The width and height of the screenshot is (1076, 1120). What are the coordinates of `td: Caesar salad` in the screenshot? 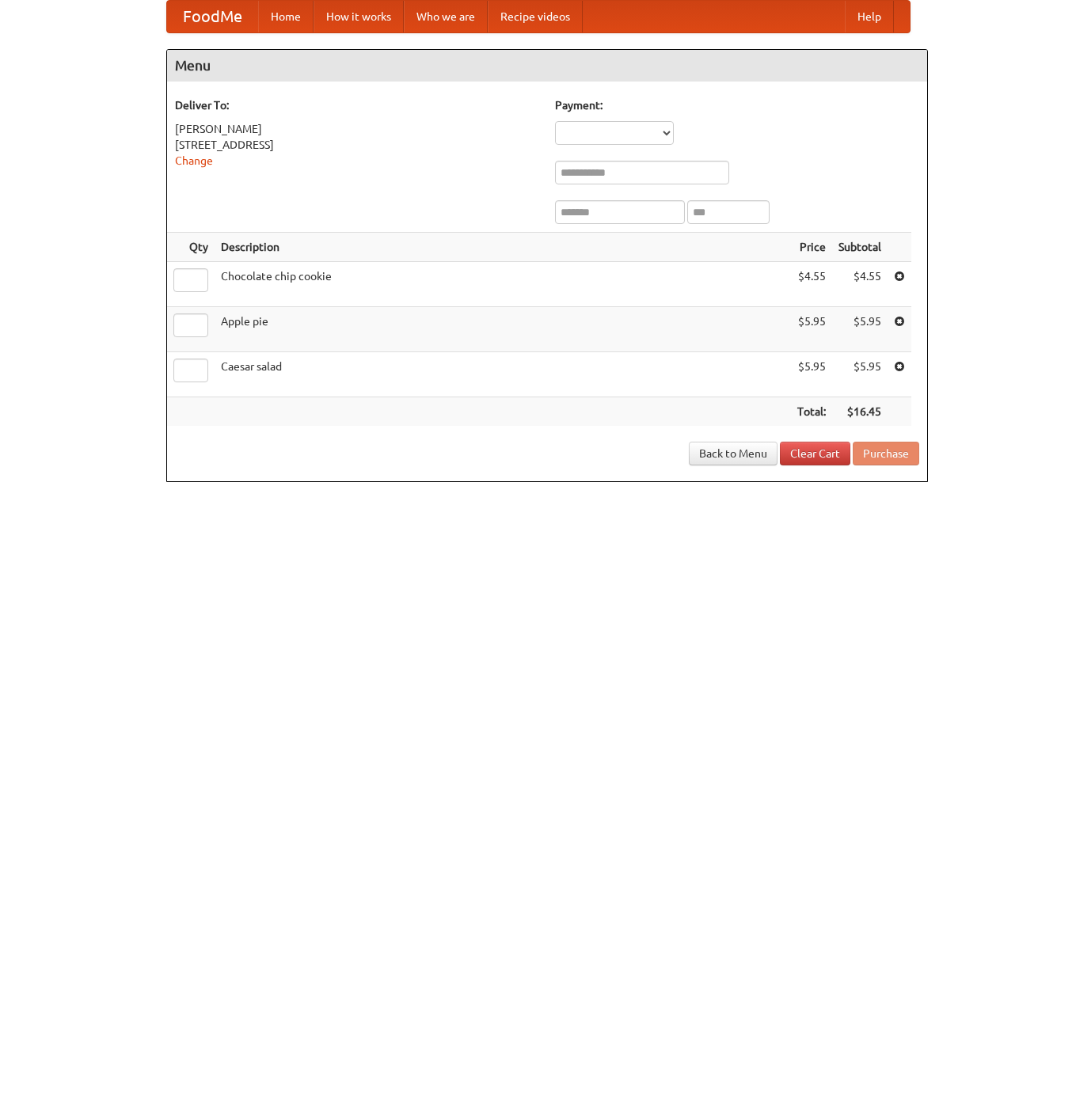 It's located at (503, 374).